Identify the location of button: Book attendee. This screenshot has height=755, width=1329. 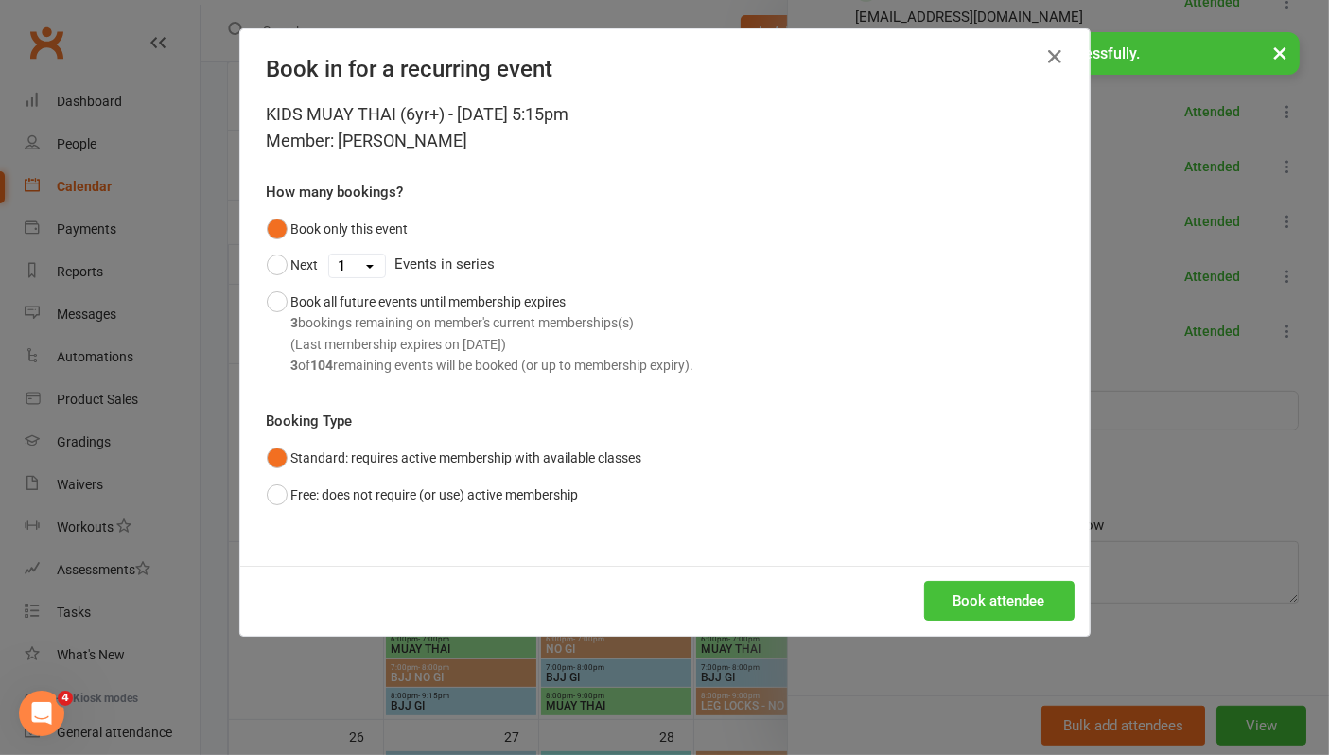
(999, 601).